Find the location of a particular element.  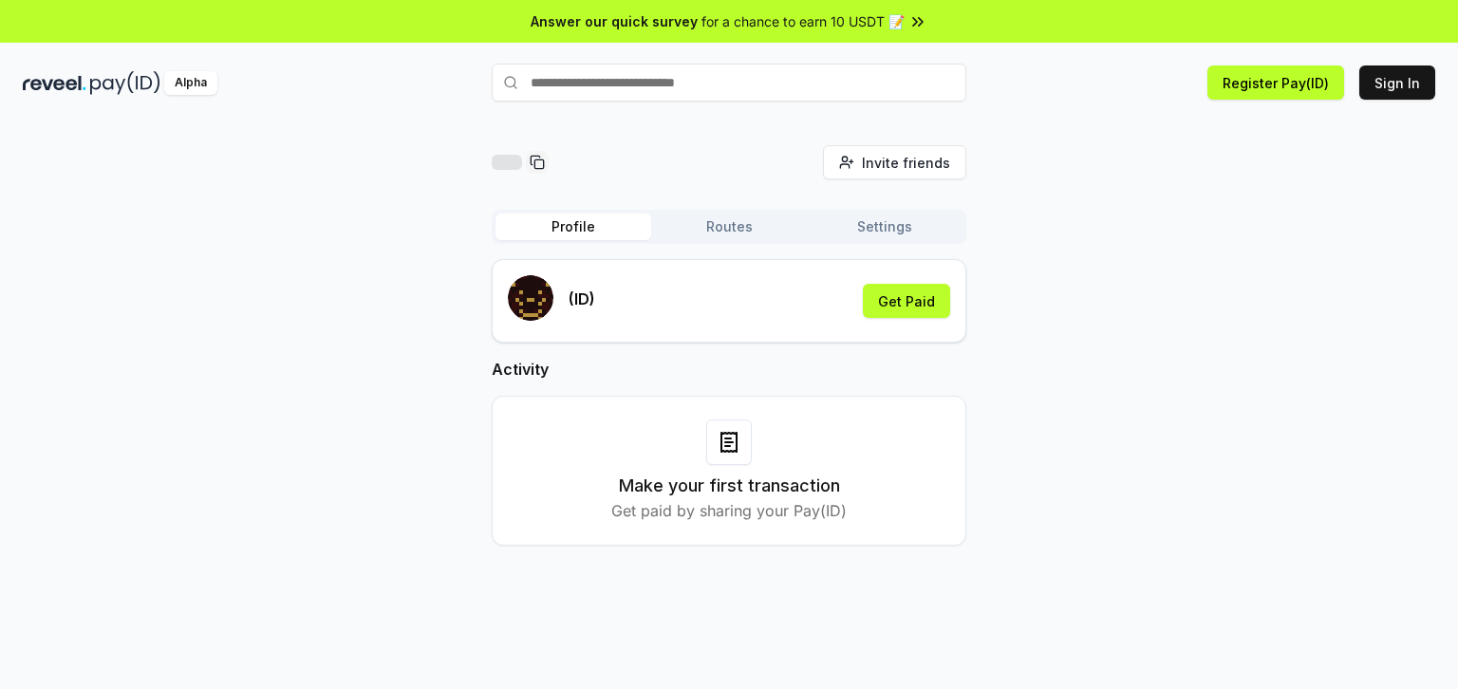

button: Register Pay(ID) is located at coordinates (1275, 83).